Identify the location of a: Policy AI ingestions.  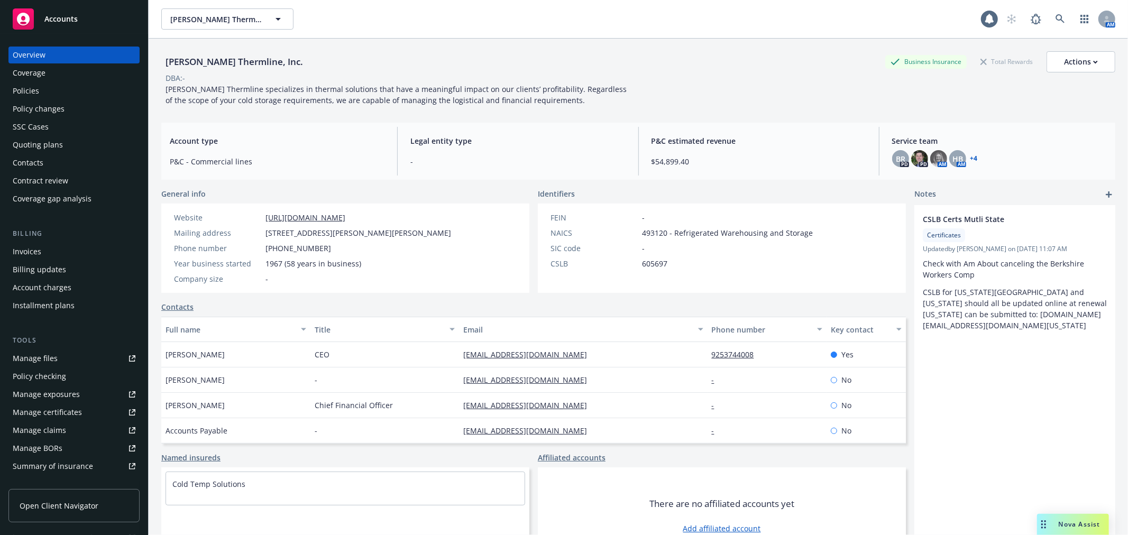
(74, 484).